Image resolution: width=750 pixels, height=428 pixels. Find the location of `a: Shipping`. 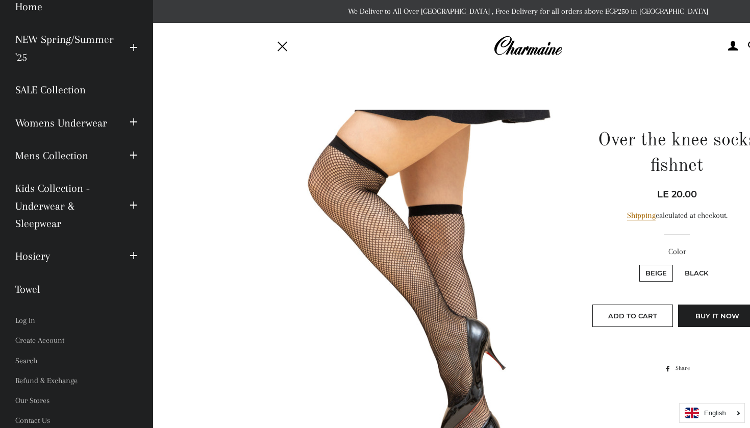

a: Shipping is located at coordinates (641, 215).